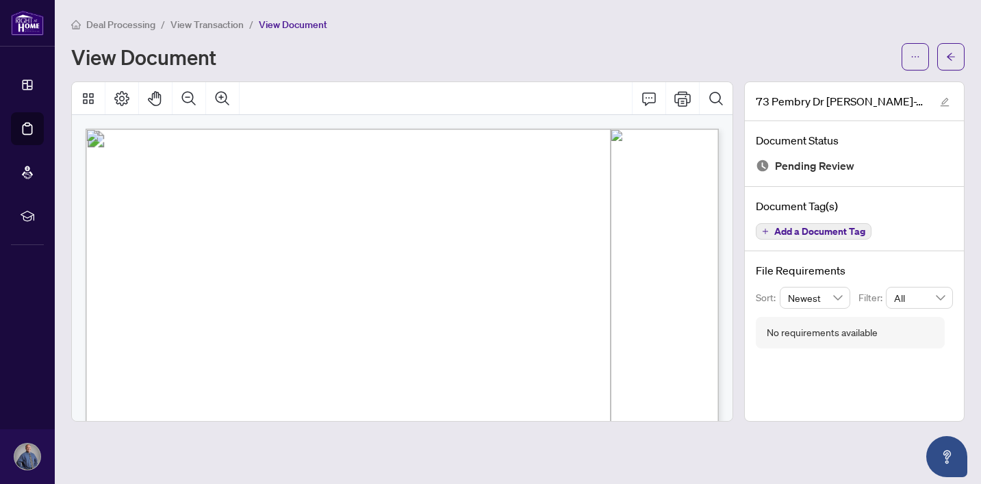  What do you see at coordinates (765, 231) in the screenshot?
I see `span: plus` at bounding box center [765, 231].